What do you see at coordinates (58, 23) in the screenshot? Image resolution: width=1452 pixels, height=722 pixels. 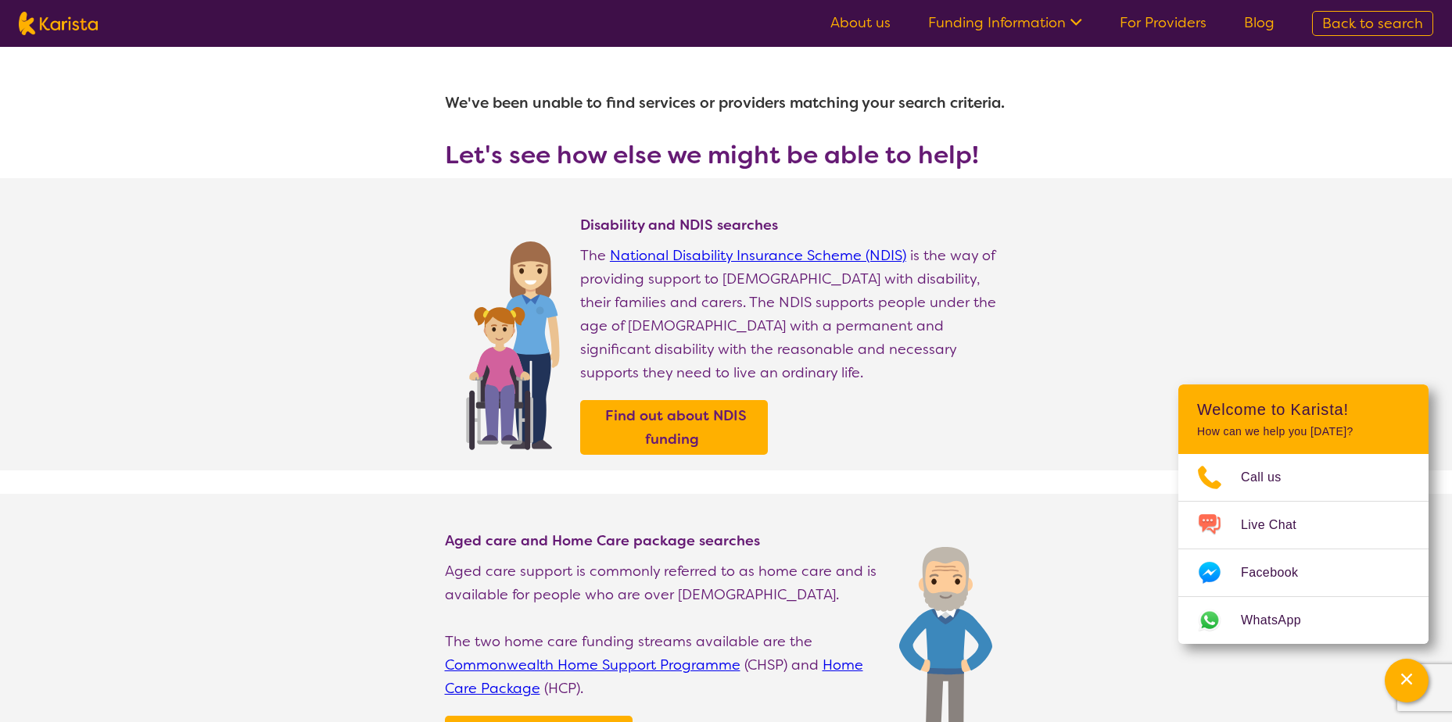 I see `img: Karista logo` at bounding box center [58, 23].